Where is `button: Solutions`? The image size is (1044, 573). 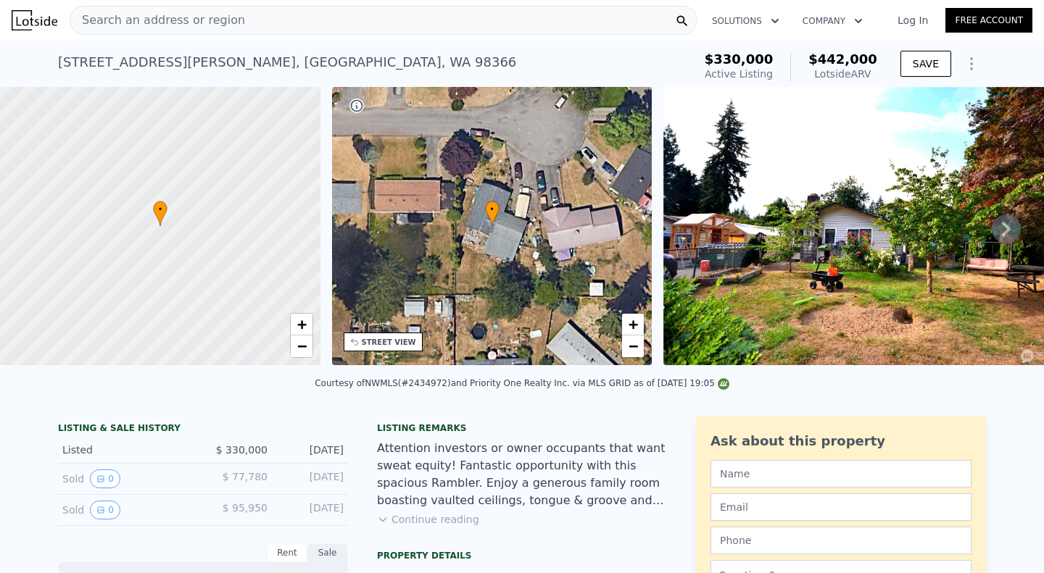
button: Solutions is located at coordinates (745, 21).